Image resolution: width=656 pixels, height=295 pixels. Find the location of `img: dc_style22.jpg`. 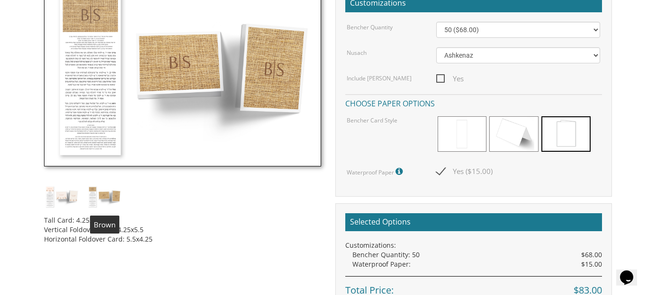

img: dc_style22.jpg is located at coordinates (62, 197).